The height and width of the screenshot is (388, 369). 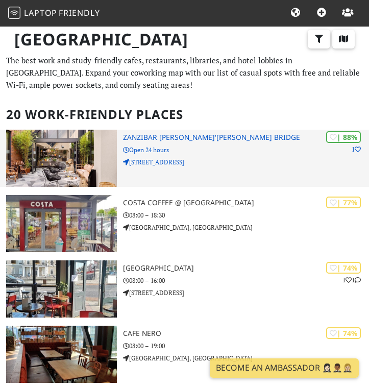 I want to click on a: LaptopFriendly LaptopFriendly, so click(x=54, y=13).